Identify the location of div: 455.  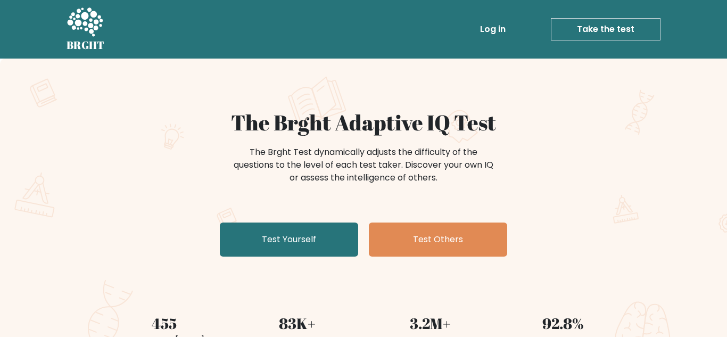
(164, 323).